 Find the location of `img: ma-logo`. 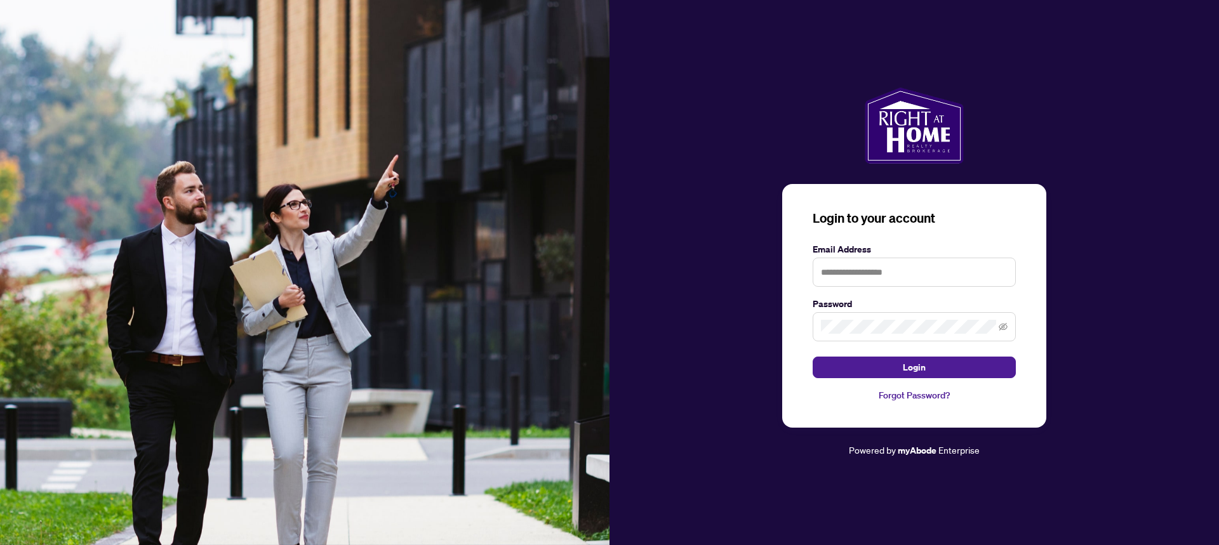

img: ma-logo is located at coordinates (913, 126).